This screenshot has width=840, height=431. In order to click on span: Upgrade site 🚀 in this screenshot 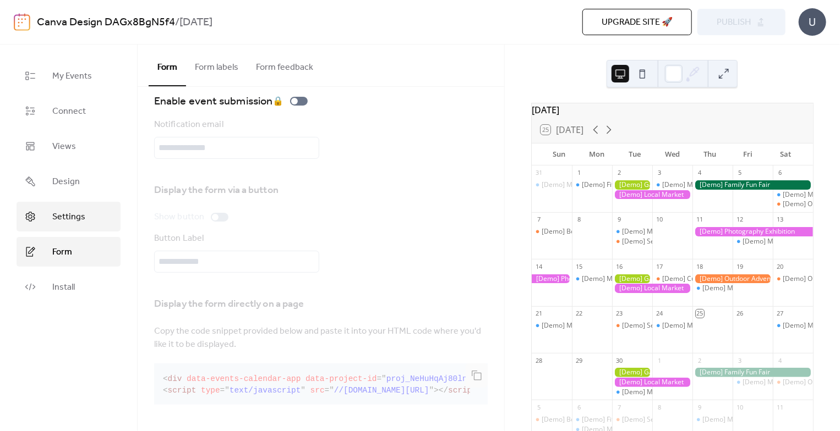, I will do `click(637, 23)`.